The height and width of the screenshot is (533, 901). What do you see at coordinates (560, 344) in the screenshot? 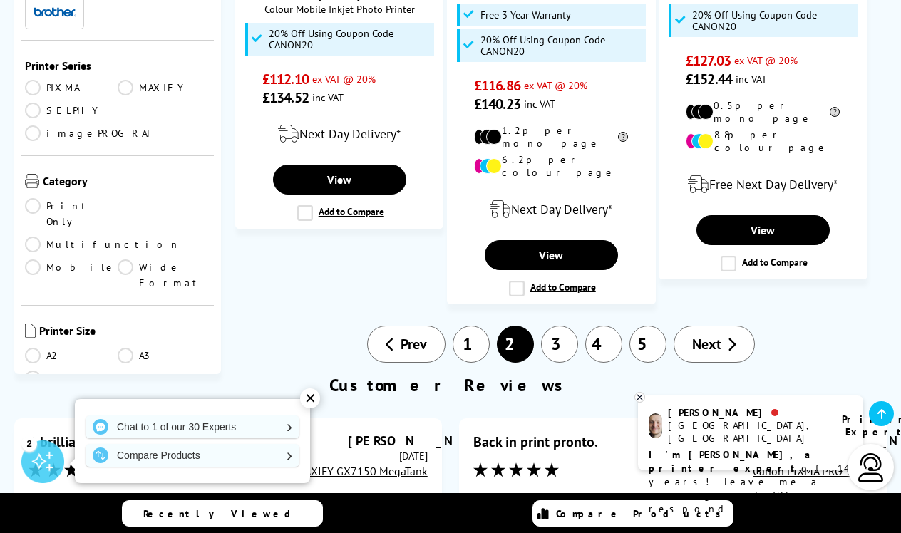
I see `a: 3` at bounding box center [560, 344].